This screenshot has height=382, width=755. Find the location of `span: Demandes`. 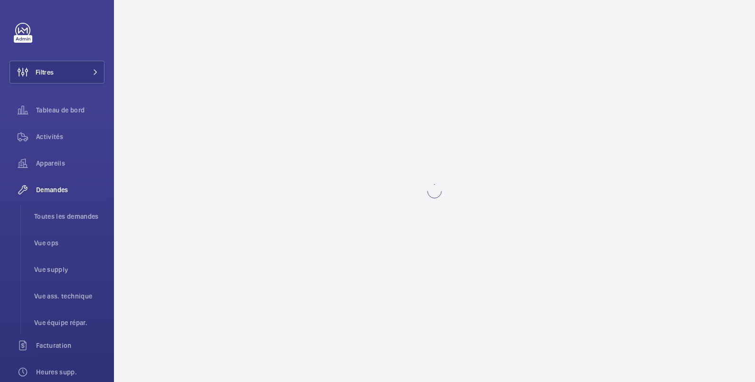

span: Demandes is located at coordinates (70, 190).